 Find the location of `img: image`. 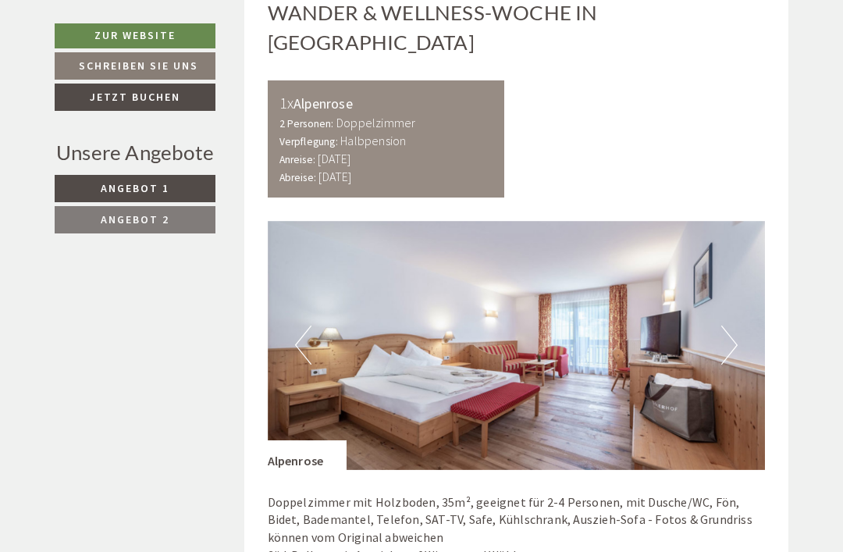

img: image is located at coordinates (517, 345).